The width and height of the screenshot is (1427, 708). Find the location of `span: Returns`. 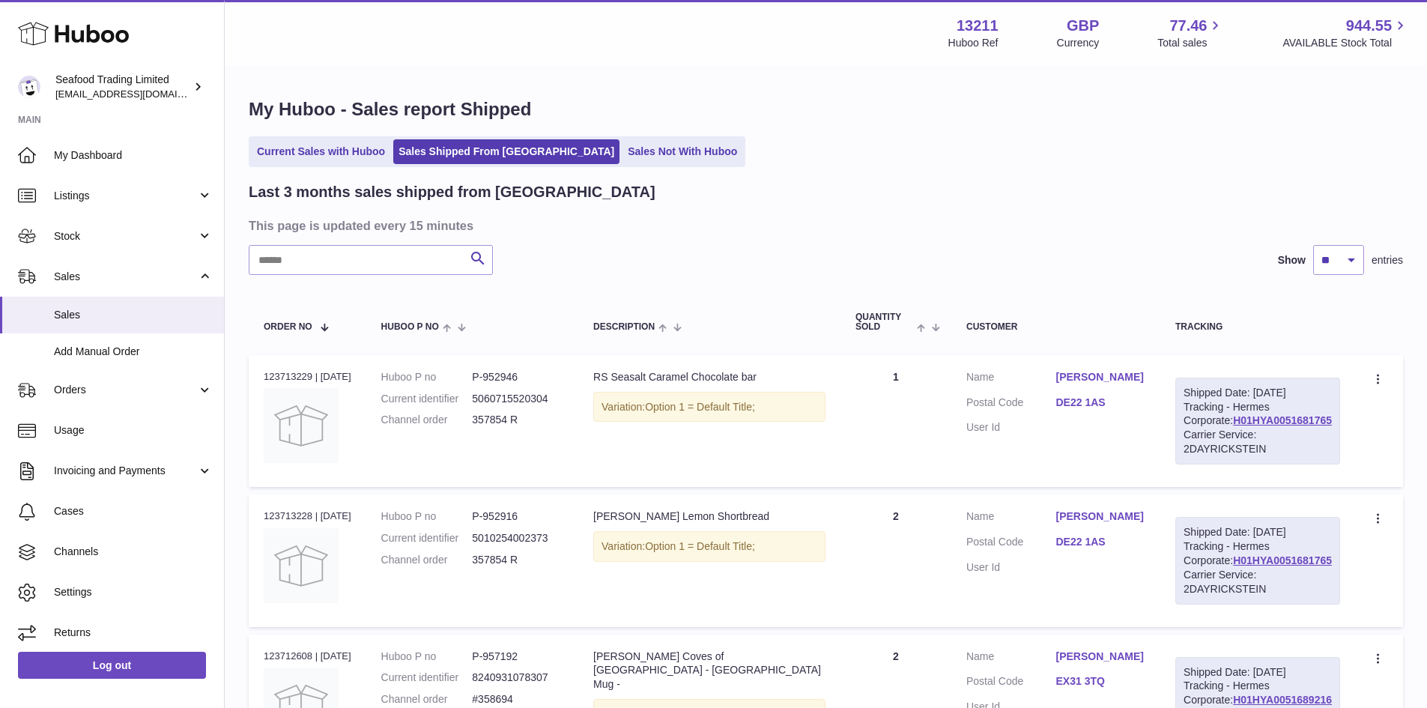

span: Returns is located at coordinates (133, 632).